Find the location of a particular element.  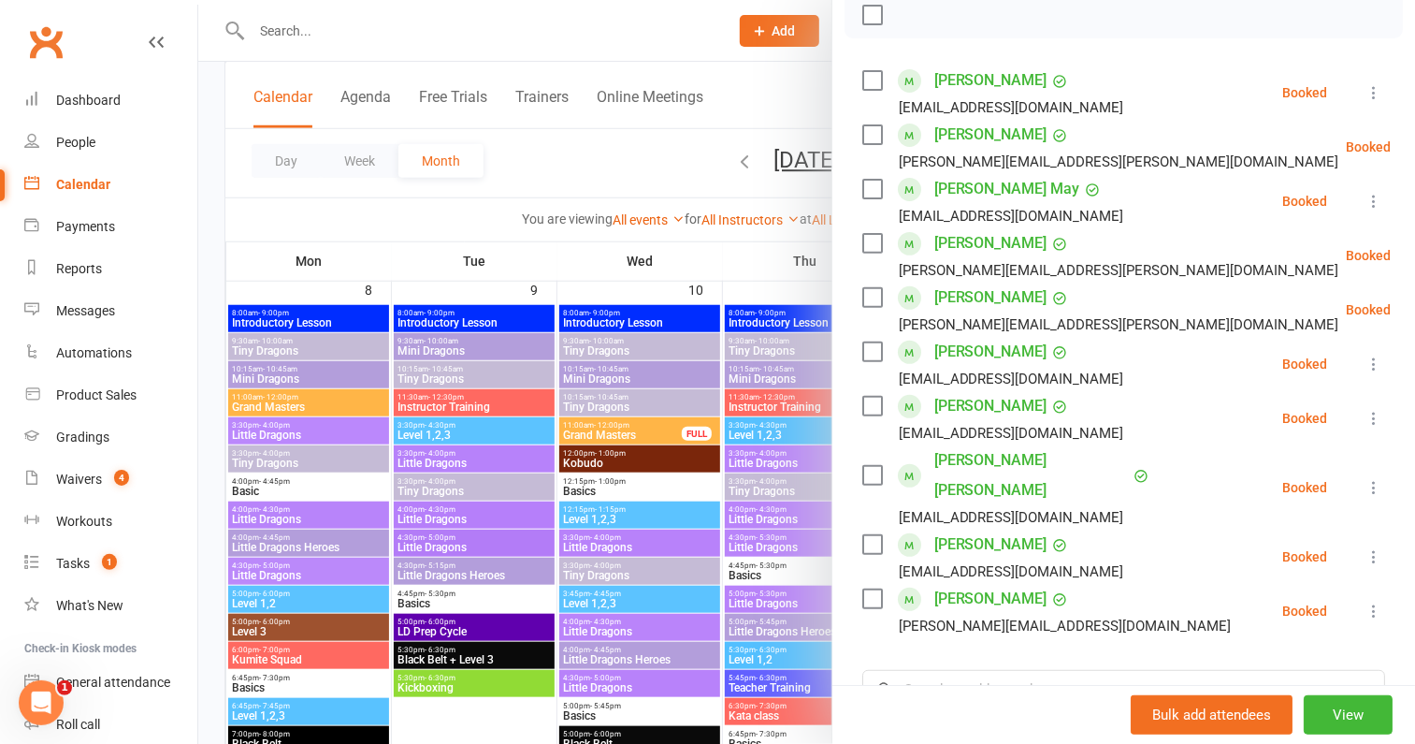

div: Dashboard is located at coordinates (88, 100).